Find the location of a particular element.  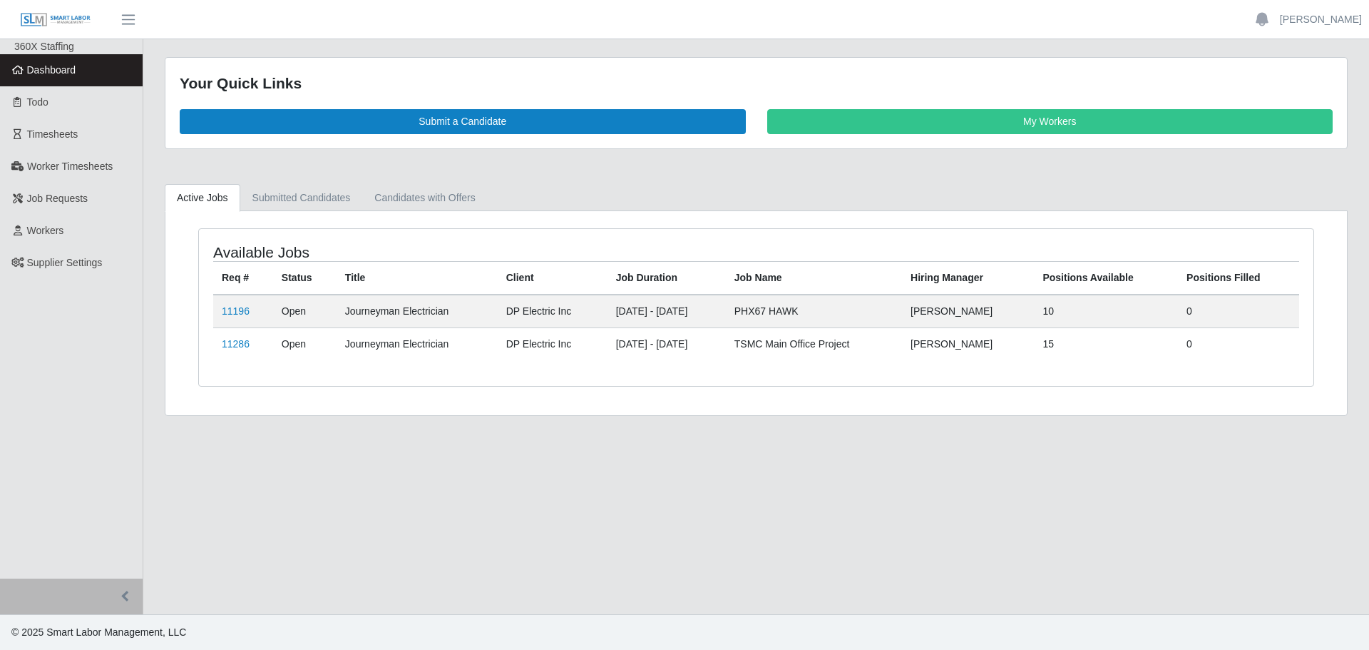

th: Positions Filled is located at coordinates (1239, 277).